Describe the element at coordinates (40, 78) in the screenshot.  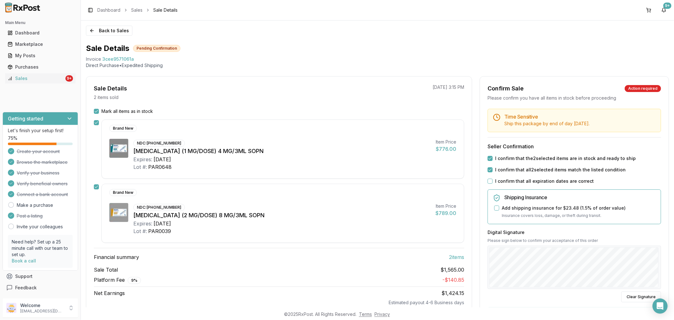
I see `button: Sales9+` at that location.